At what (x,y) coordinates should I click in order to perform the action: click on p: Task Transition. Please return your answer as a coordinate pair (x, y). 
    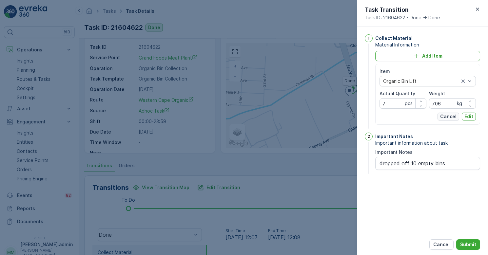
    Looking at the image, I should click on (402, 10).